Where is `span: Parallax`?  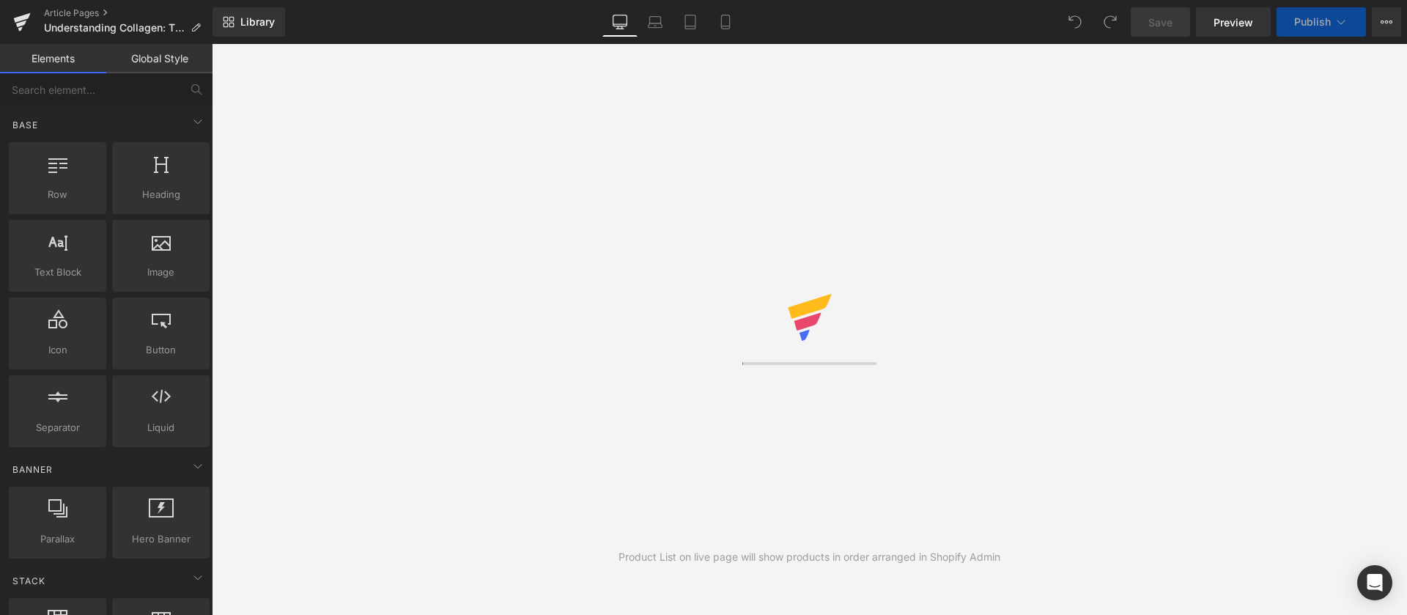
span: Parallax is located at coordinates (57, 539).